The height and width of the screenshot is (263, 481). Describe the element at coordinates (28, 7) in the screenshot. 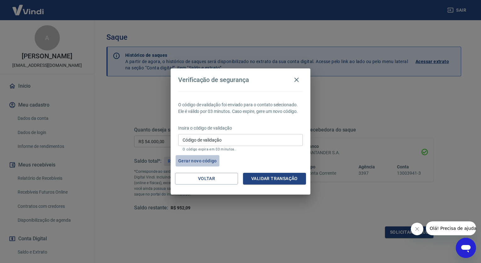

I see `span: Olá! Precisa de ajuda?` at that location.